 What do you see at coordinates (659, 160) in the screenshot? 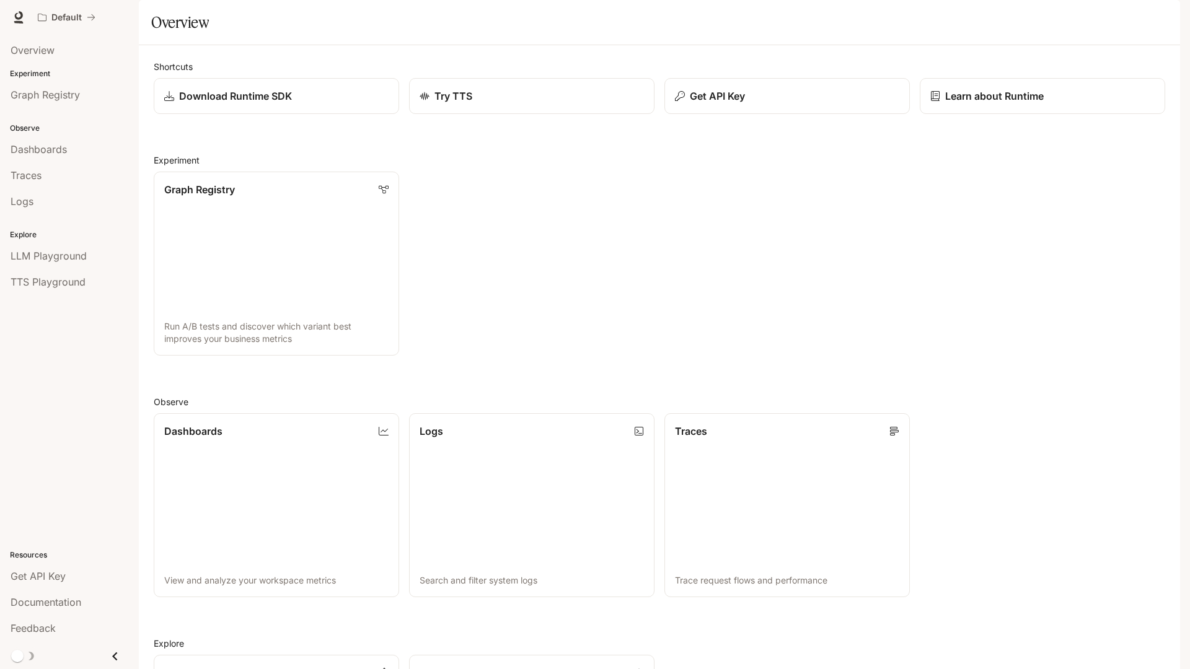
I see `h2: Experiment` at bounding box center [659, 160].